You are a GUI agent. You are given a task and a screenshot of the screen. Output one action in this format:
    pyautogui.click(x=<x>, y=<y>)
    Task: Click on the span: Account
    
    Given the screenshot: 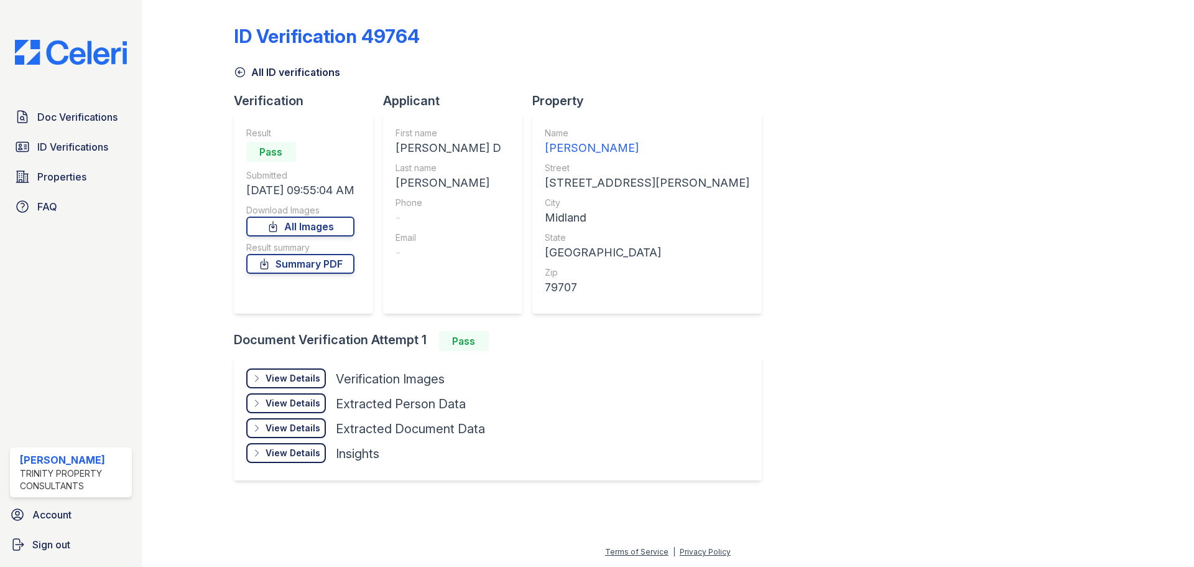 What is the action you would take?
    pyautogui.click(x=52, y=514)
    